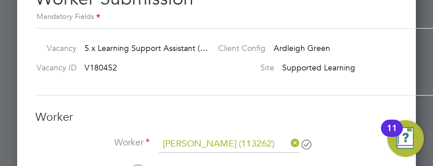 Image resolution: width=433 pixels, height=166 pixels. Describe the element at coordinates (319, 67) in the screenshot. I see `span: Supported Learning` at that location.